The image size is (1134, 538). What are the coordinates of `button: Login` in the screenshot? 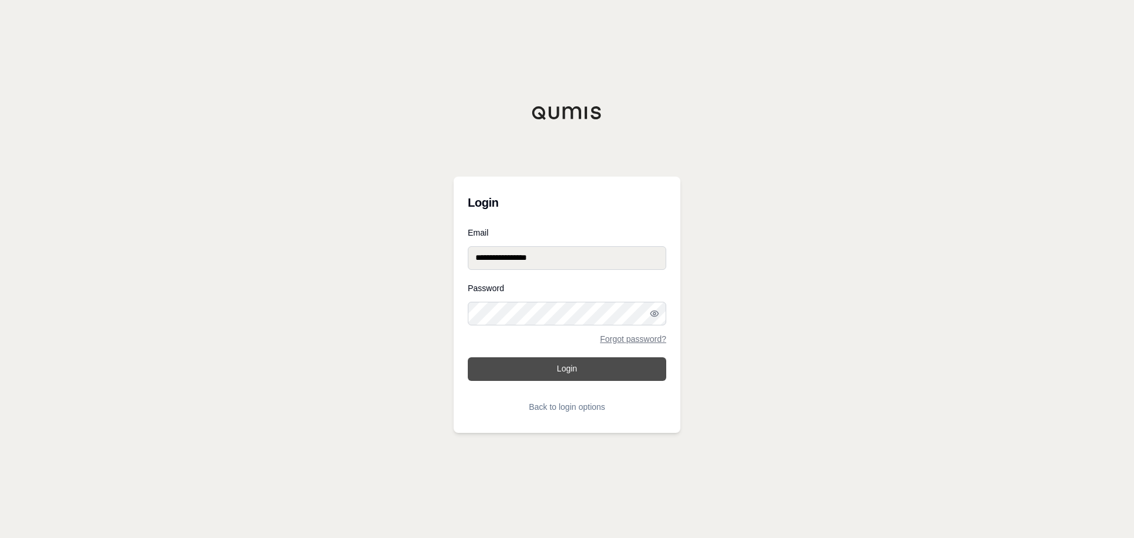 It's located at (567, 369).